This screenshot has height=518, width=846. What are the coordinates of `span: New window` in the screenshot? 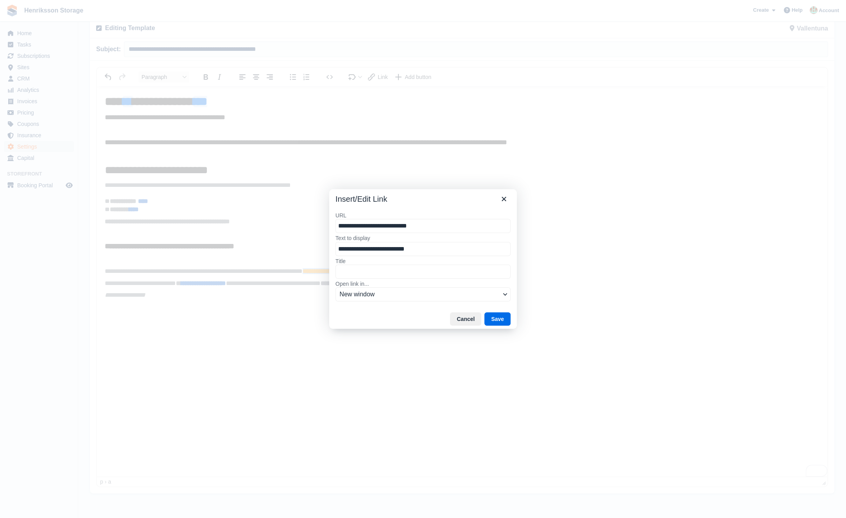 It's located at (420, 294).